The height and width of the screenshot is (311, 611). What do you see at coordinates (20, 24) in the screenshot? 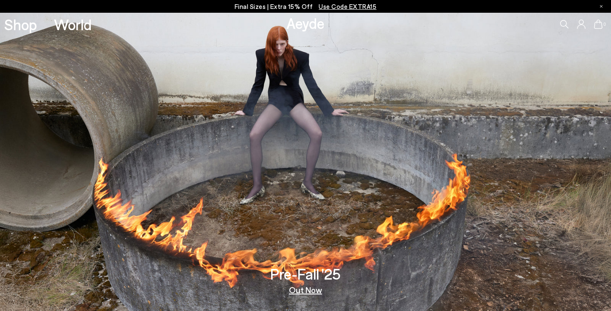
I see `a: Shop` at bounding box center [20, 24].